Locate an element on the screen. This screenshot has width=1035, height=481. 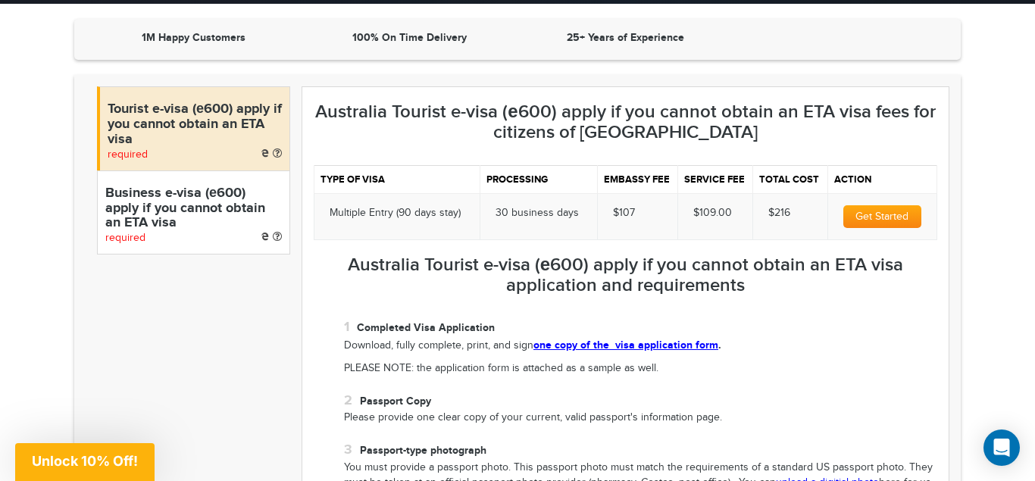
strong: 100% On Time Delivery is located at coordinates (409, 37).